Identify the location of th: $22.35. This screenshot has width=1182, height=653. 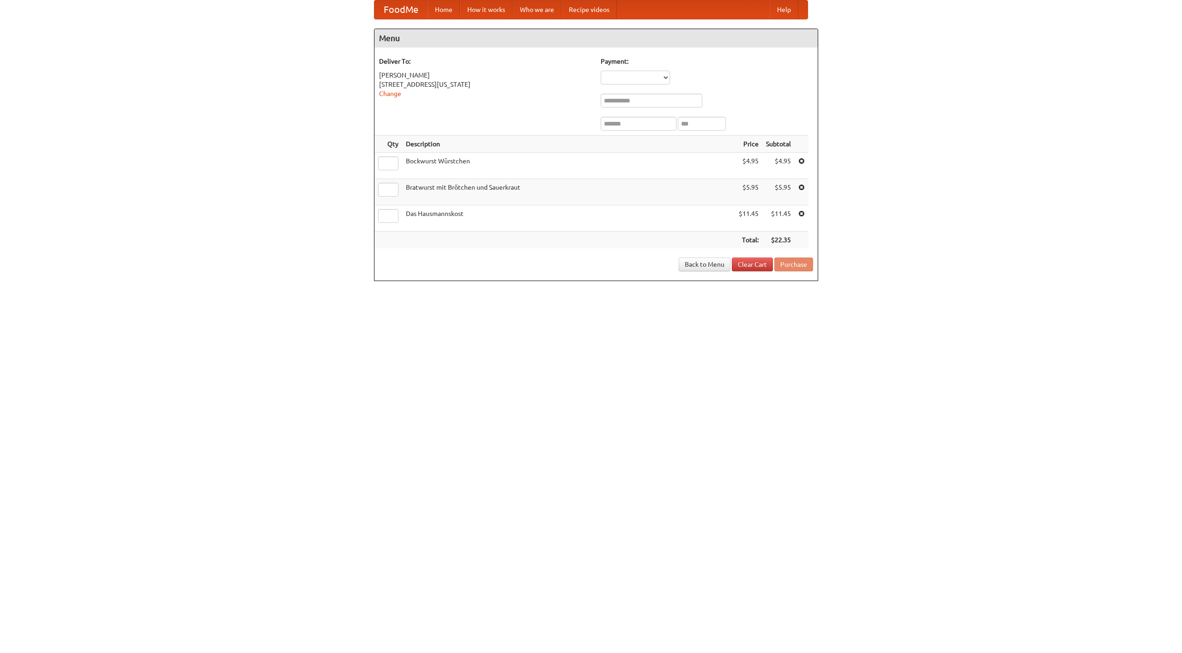
(779, 240).